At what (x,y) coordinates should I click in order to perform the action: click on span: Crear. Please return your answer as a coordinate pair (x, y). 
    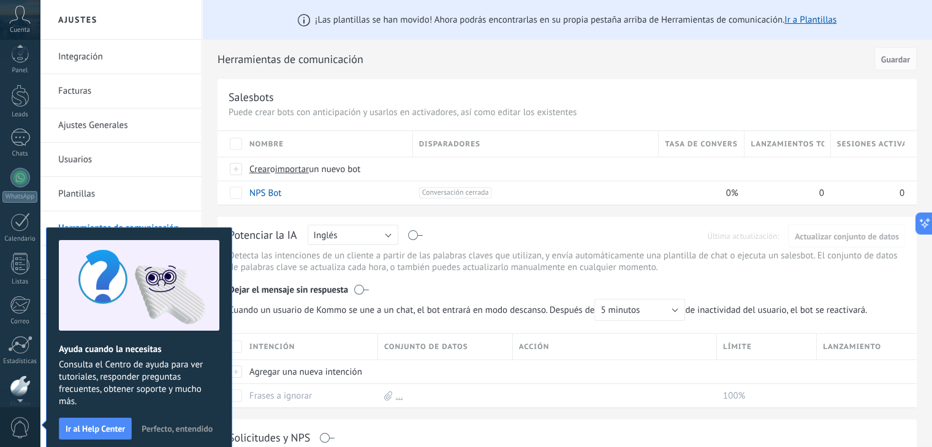
    Looking at the image, I should click on (260, 169).